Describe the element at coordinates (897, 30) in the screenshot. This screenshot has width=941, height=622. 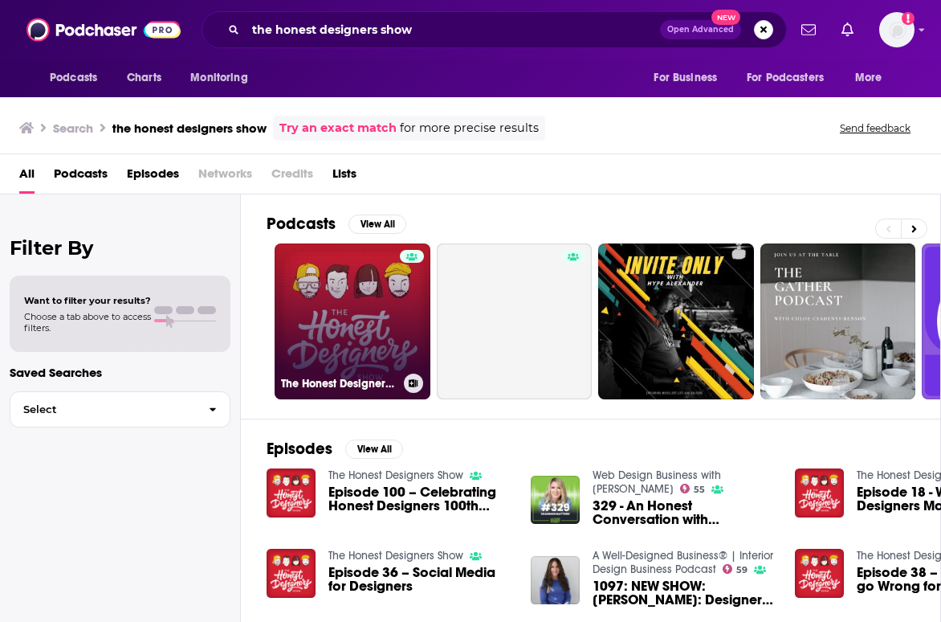
I see `button: Show profile menu` at that location.